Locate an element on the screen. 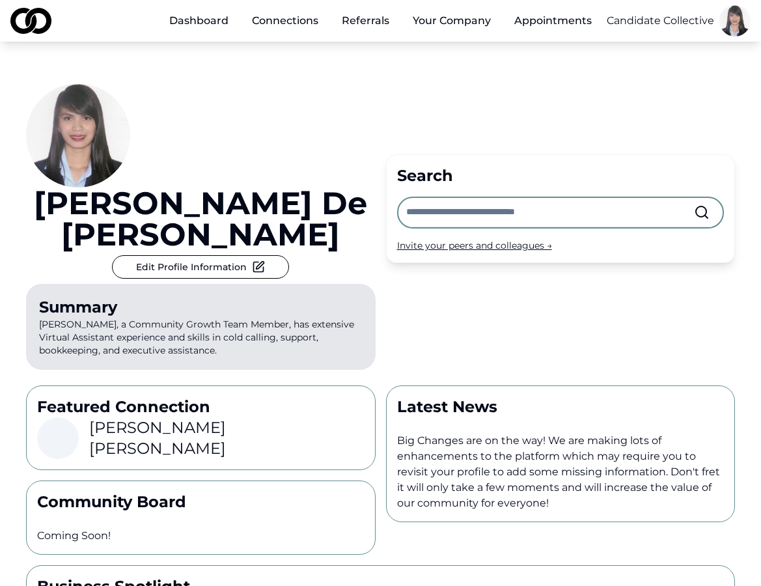 This screenshot has width=761, height=586. nav: Main is located at coordinates (380, 21).